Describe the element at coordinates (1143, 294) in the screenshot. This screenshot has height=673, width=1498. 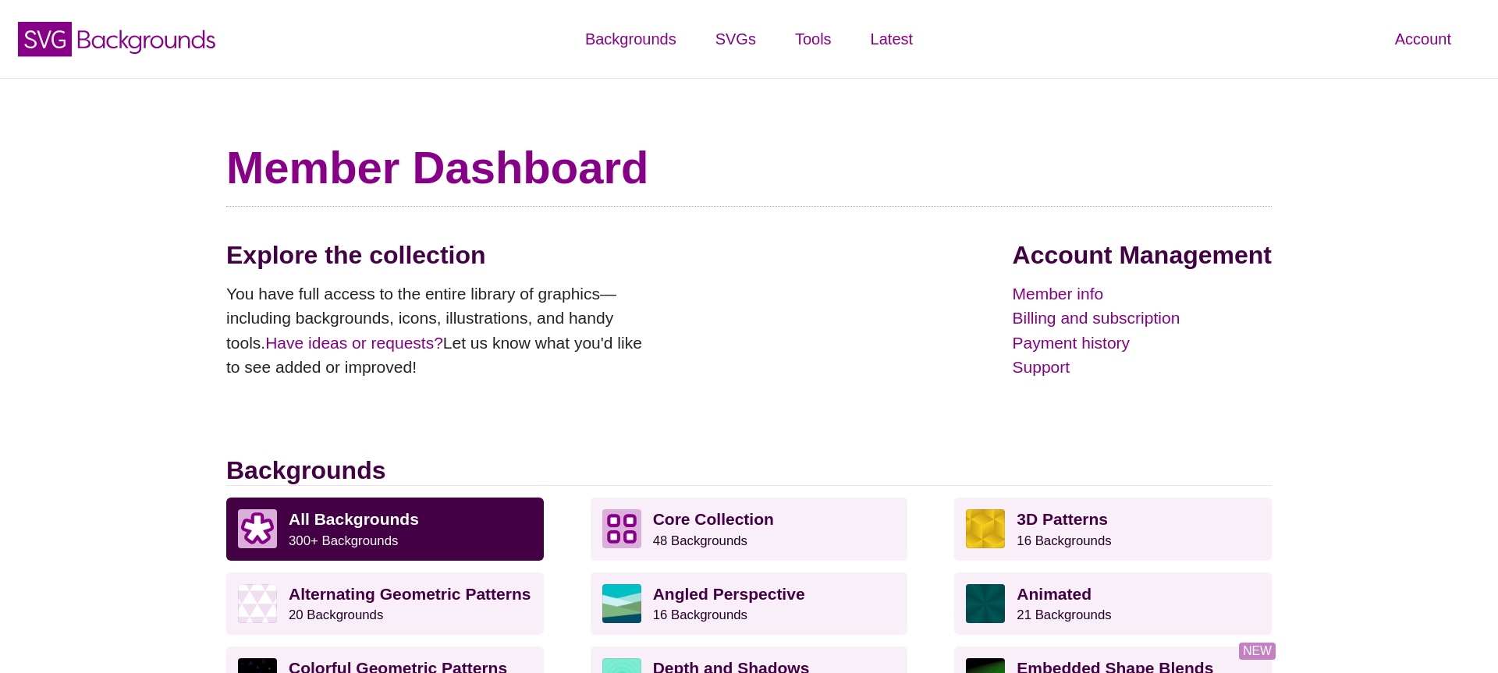
I see `a: Member info` at that location.